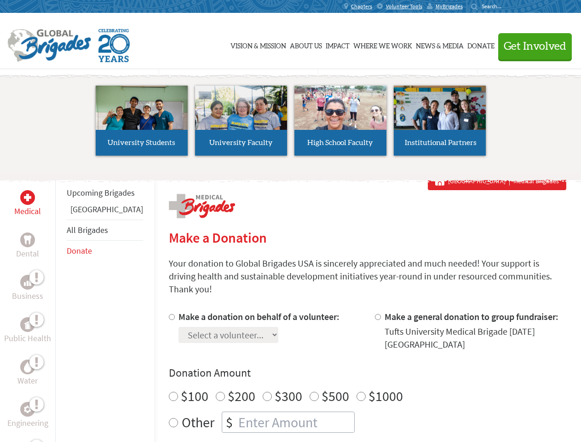 The image size is (581, 442). What do you see at coordinates (105, 251) in the screenshot?
I see `li: Donate` at bounding box center [105, 251].